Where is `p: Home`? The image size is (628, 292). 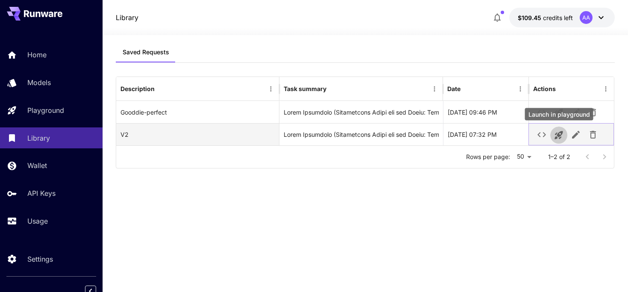 p: Home is located at coordinates (37, 55).